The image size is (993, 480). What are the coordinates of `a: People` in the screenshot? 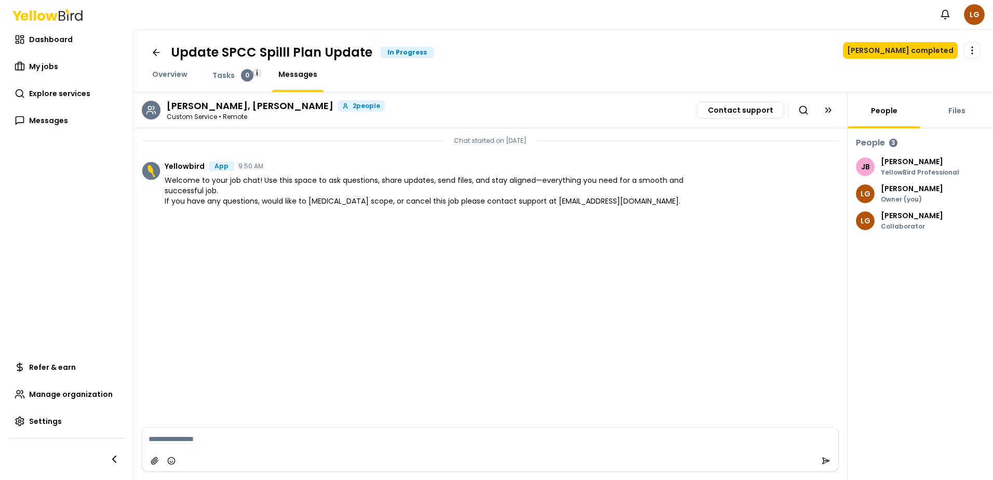 It's located at (884, 111).